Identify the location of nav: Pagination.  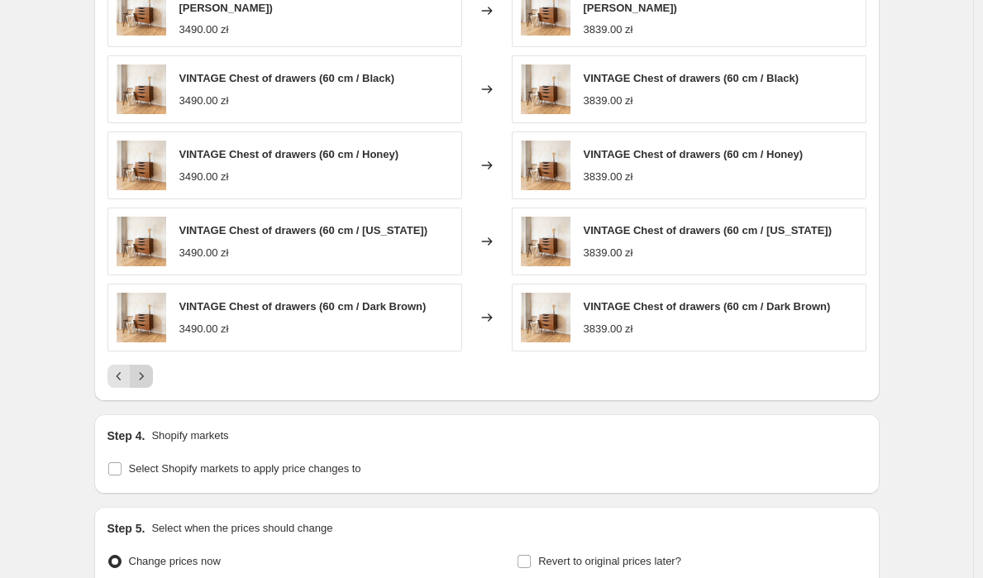
(130, 376).